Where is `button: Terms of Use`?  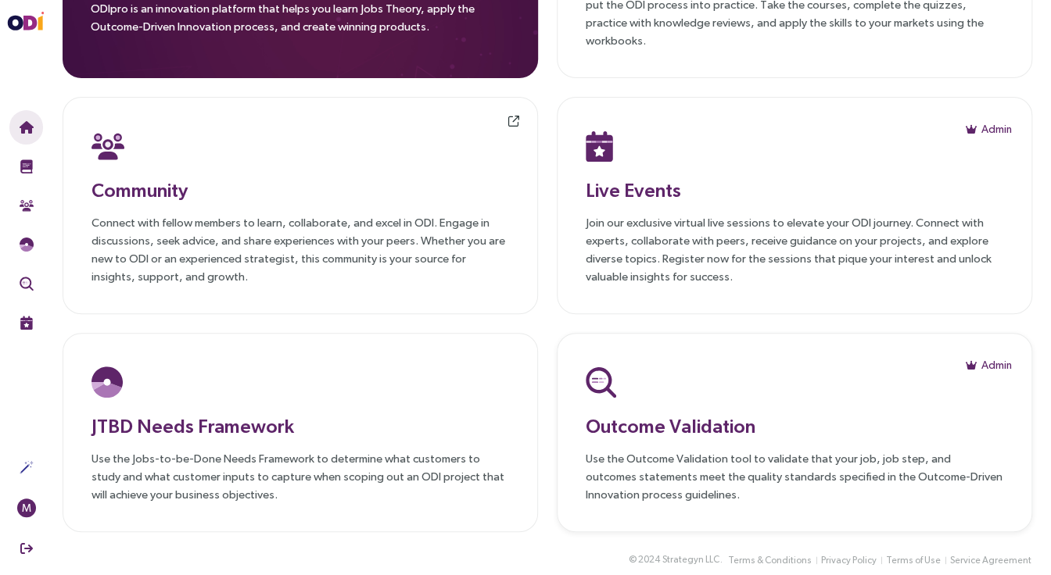 button: Terms of Use is located at coordinates (913, 561).